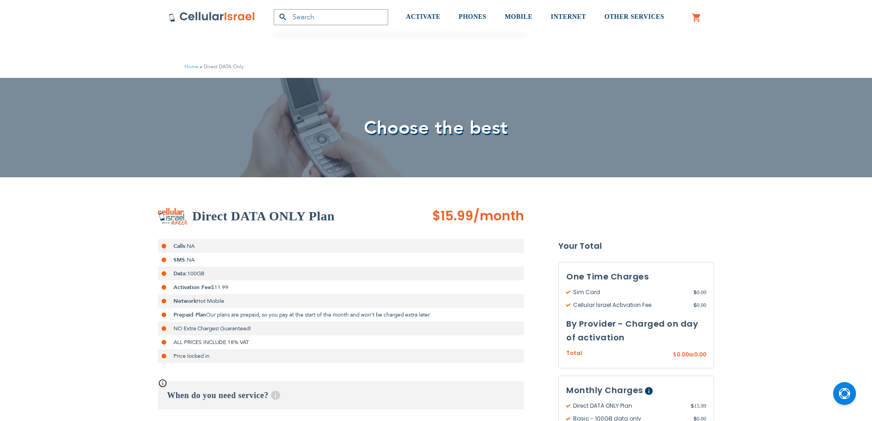  What do you see at coordinates (341, 342) in the screenshot?
I see `li: ALL PRICES INCLUDE 18% VAT` at bounding box center [341, 342].